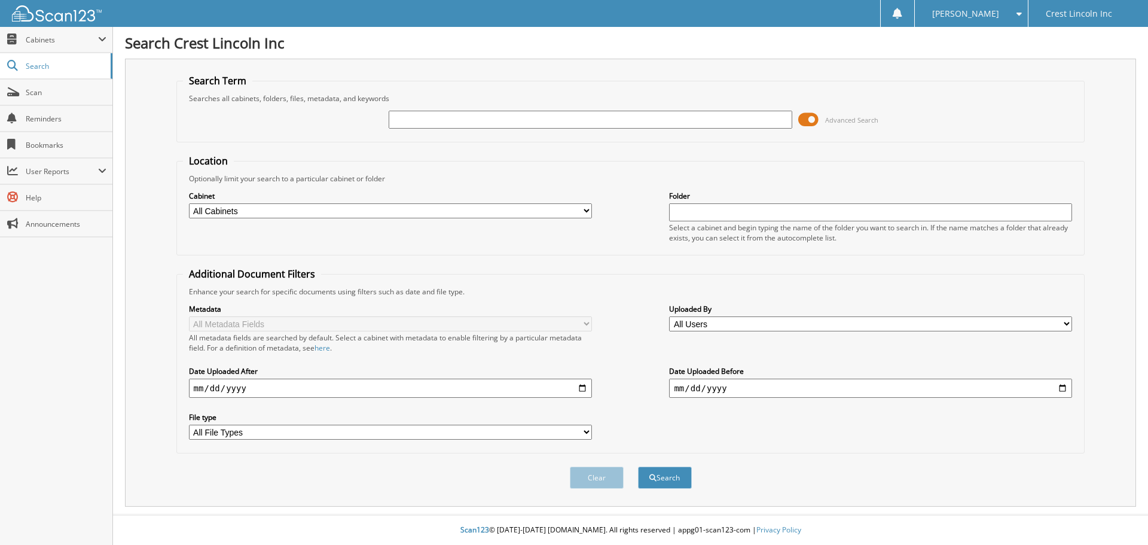 The width and height of the screenshot is (1148, 545). What do you see at coordinates (631, 291) in the screenshot?
I see `div: Enhance your search for specific documents using filters such as date and file type.` at bounding box center [631, 291].